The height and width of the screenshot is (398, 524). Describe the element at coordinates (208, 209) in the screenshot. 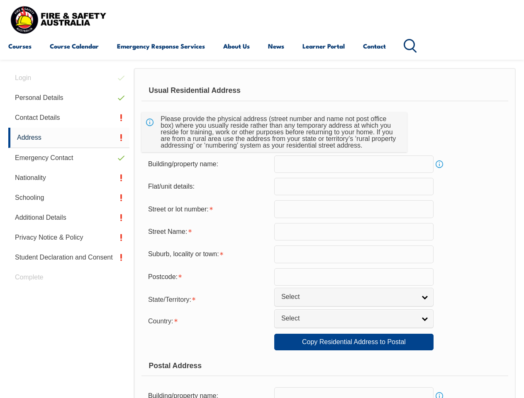

I see `div: Street or lot number is required.` at that location.